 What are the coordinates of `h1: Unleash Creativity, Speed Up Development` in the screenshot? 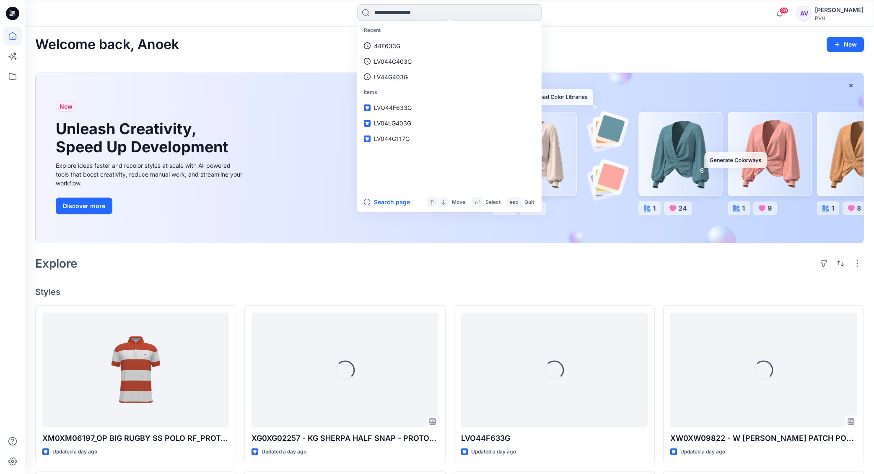 It's located at (144, 138).